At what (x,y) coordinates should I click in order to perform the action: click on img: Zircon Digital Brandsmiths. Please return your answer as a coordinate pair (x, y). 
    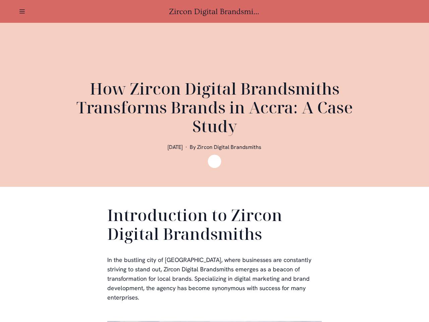
    Looking at the image, I should click on (215, 161).